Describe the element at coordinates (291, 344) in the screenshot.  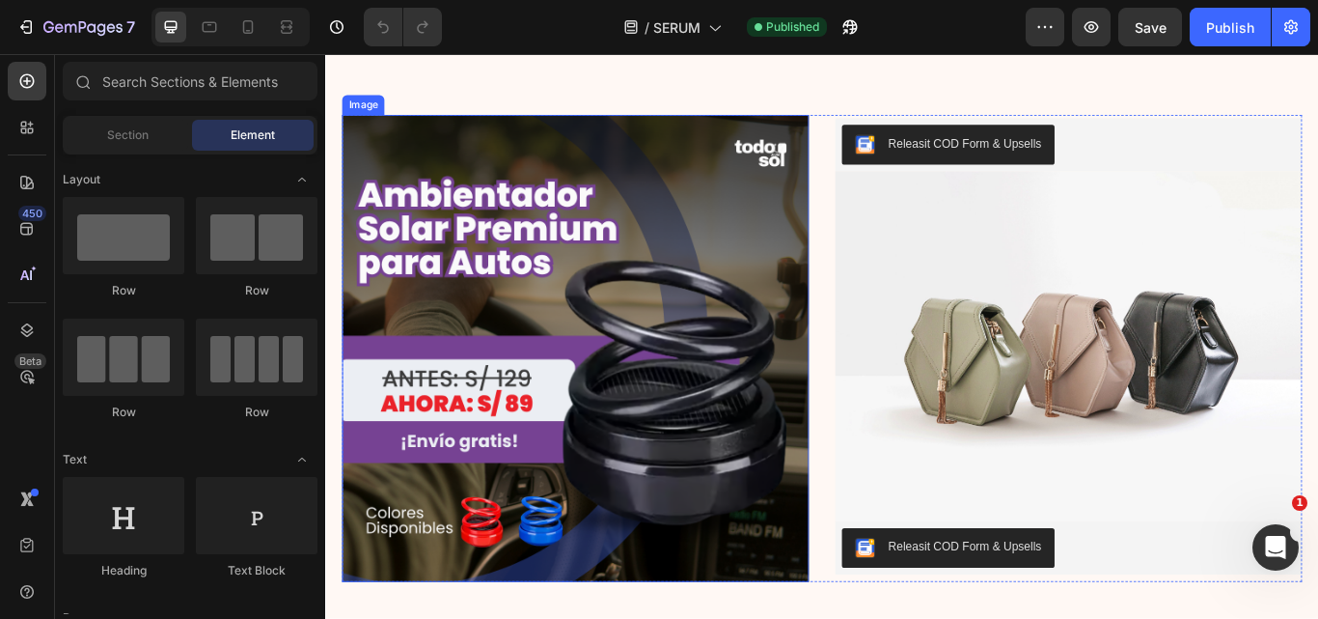
I see `img: gempages_573437835185489012-ceace7e1-fadd-429e-a8a1-111757107824.png` at that location.